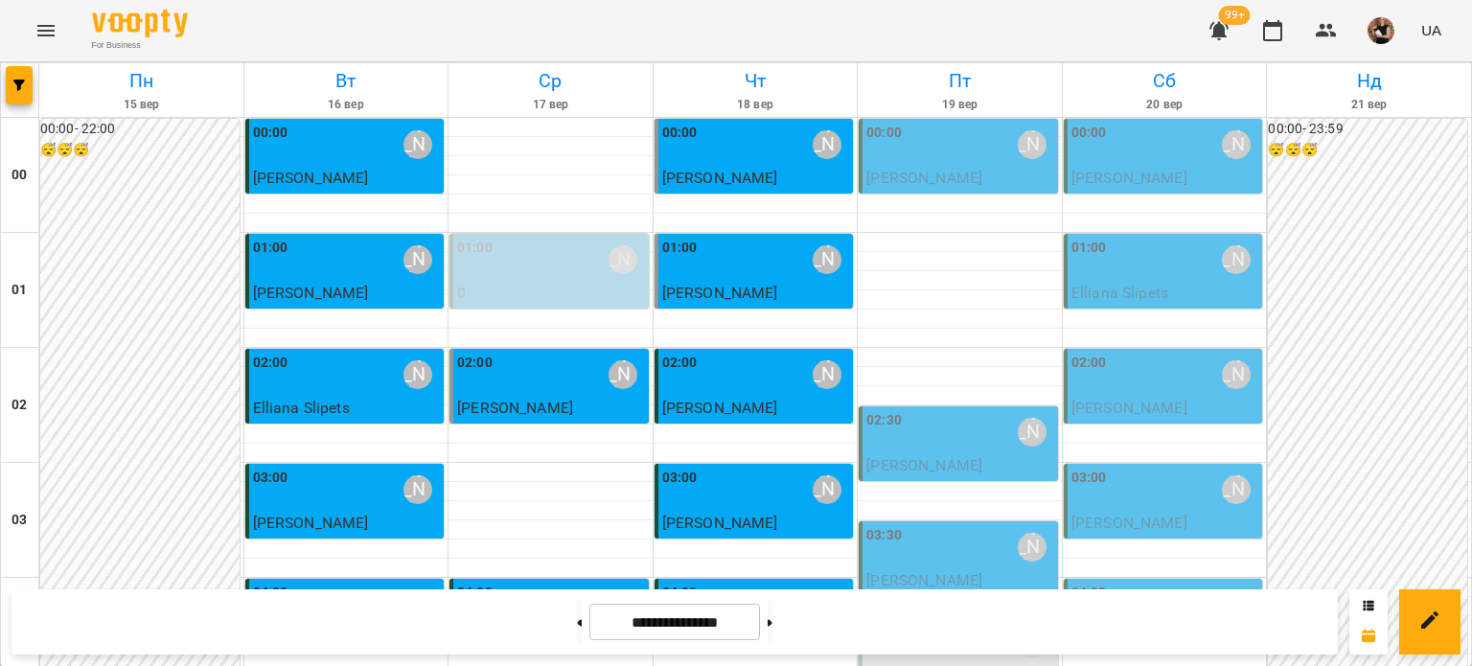 This screenshot has height=666, width=1472. What do you see at coordinates (347, 546) in the screenshot?
I see `p: індивід шч 45 хв` at bounding box center [347, 546].